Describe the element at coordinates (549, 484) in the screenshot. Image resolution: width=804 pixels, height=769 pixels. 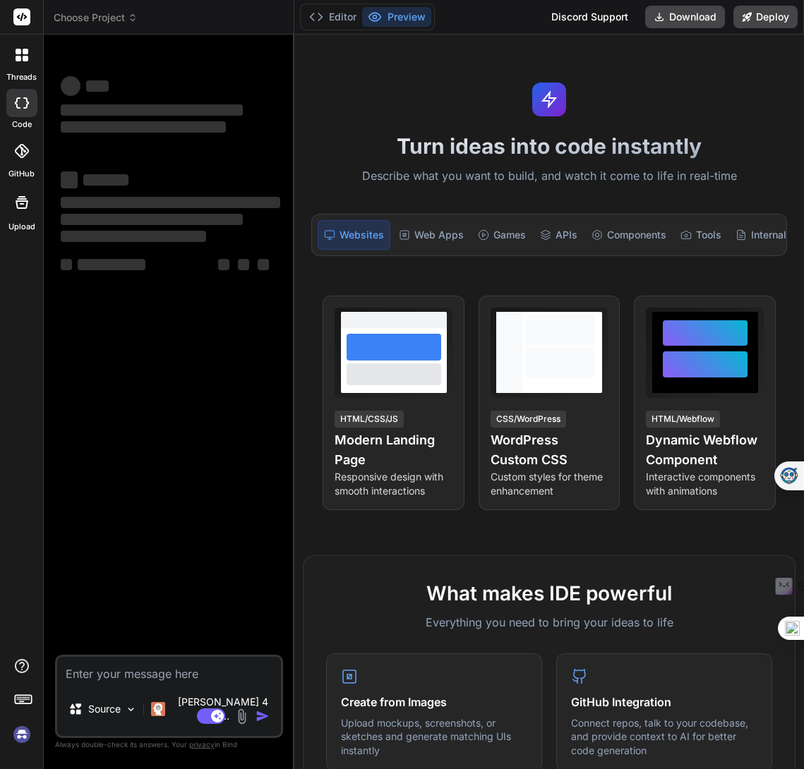
I see `p: Custom styles for theme enhancement` at that location.